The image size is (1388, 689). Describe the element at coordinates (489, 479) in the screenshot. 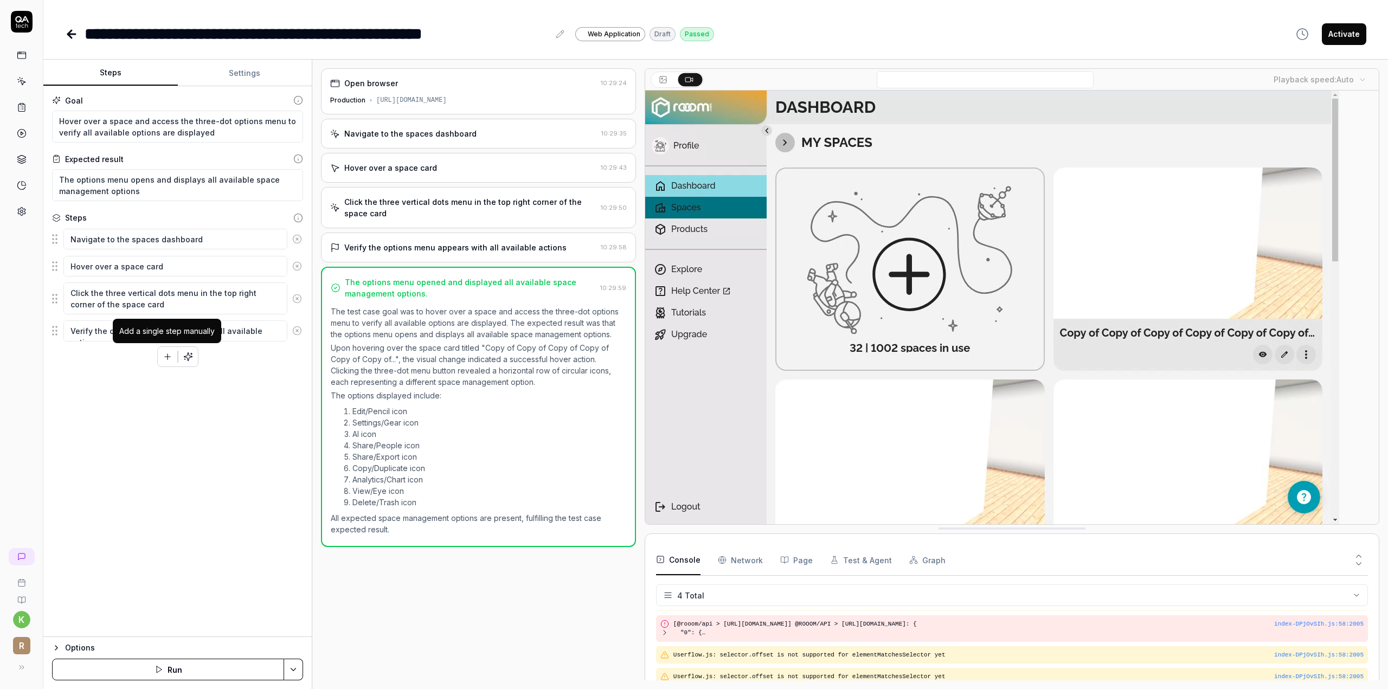

I see `li: Analytics/Chart icon` at that location.